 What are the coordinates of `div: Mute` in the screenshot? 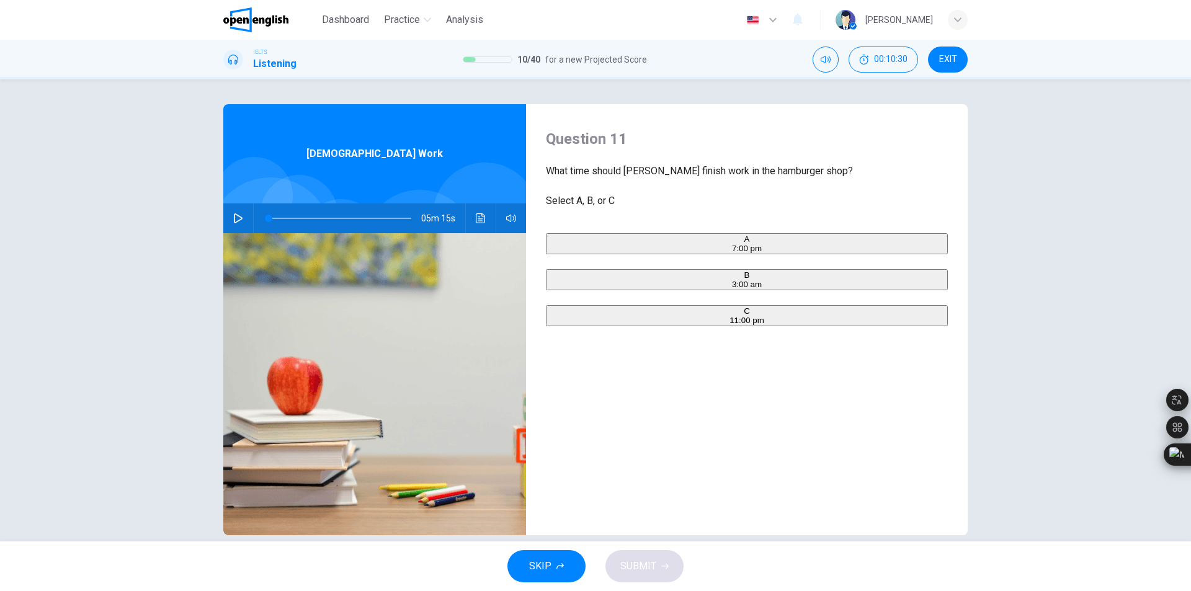 It's located at (826, 60).